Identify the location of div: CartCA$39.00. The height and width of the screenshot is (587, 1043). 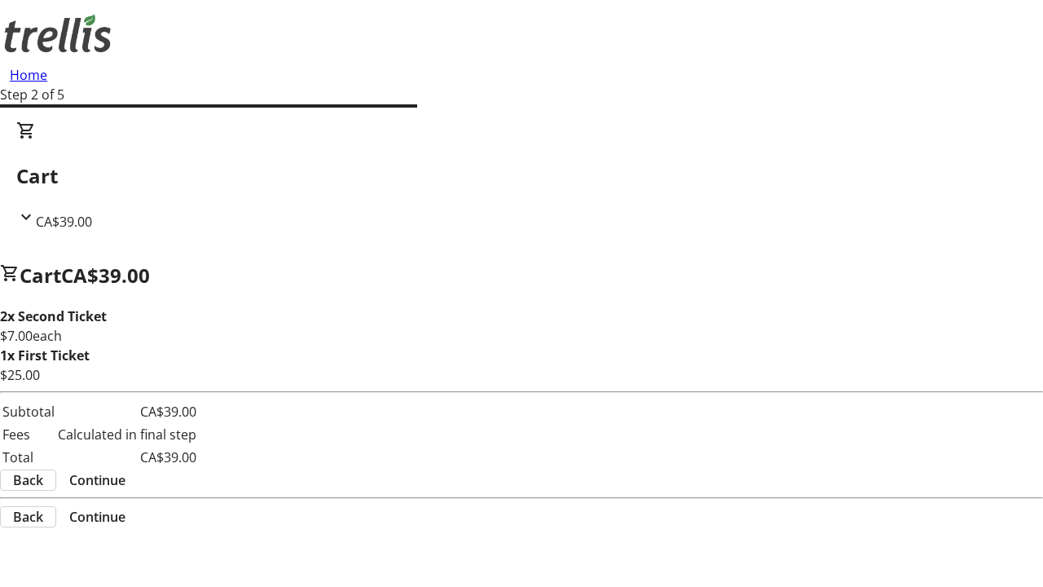
(522, 176).